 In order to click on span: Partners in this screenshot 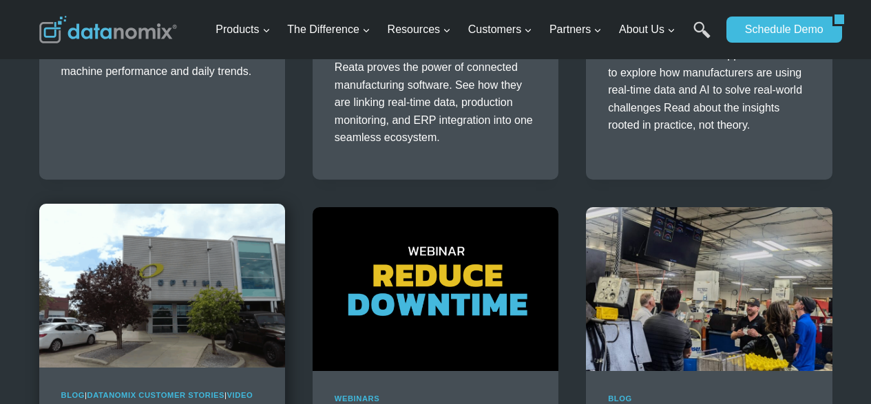, I will do `click(576, 30)`.